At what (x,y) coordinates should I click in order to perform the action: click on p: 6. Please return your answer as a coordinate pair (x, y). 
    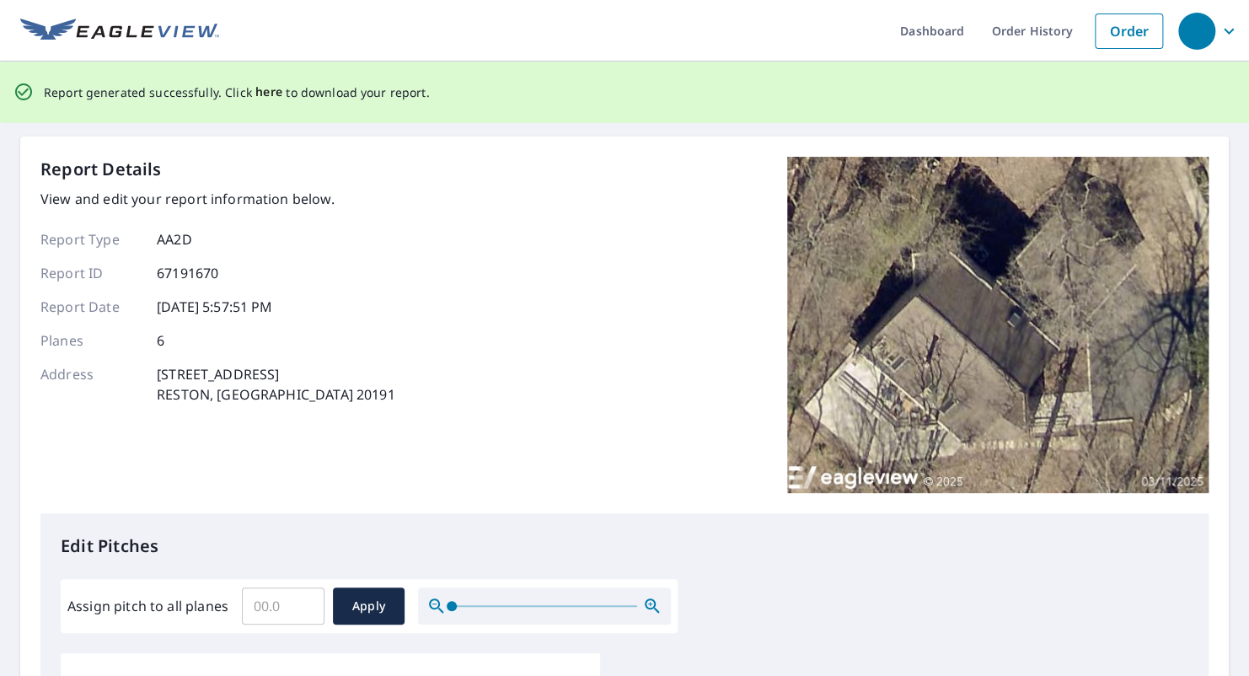
    Looking at the image, I should click on (160, 340).